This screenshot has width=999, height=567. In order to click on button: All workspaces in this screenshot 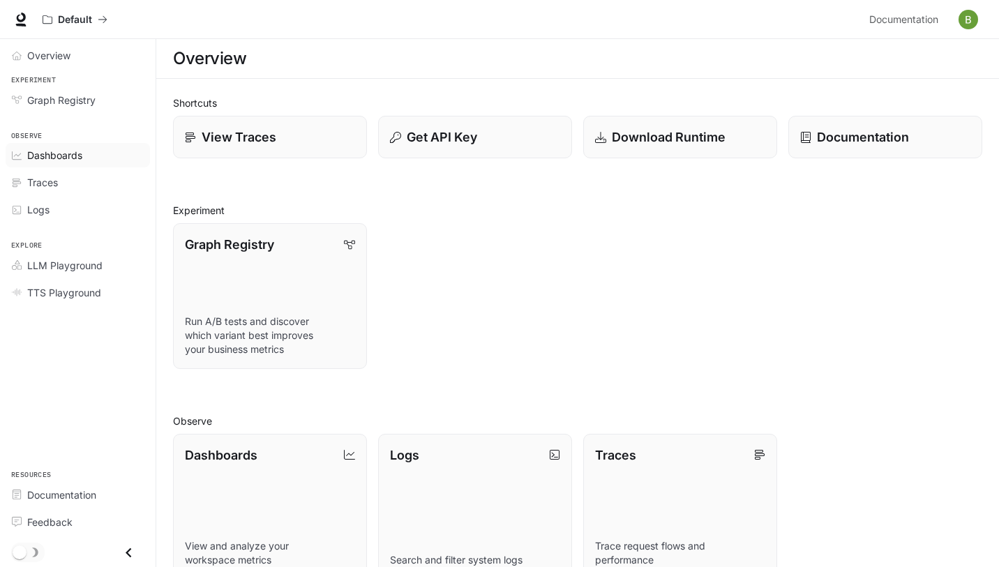, I will do `click(75, 20)`.